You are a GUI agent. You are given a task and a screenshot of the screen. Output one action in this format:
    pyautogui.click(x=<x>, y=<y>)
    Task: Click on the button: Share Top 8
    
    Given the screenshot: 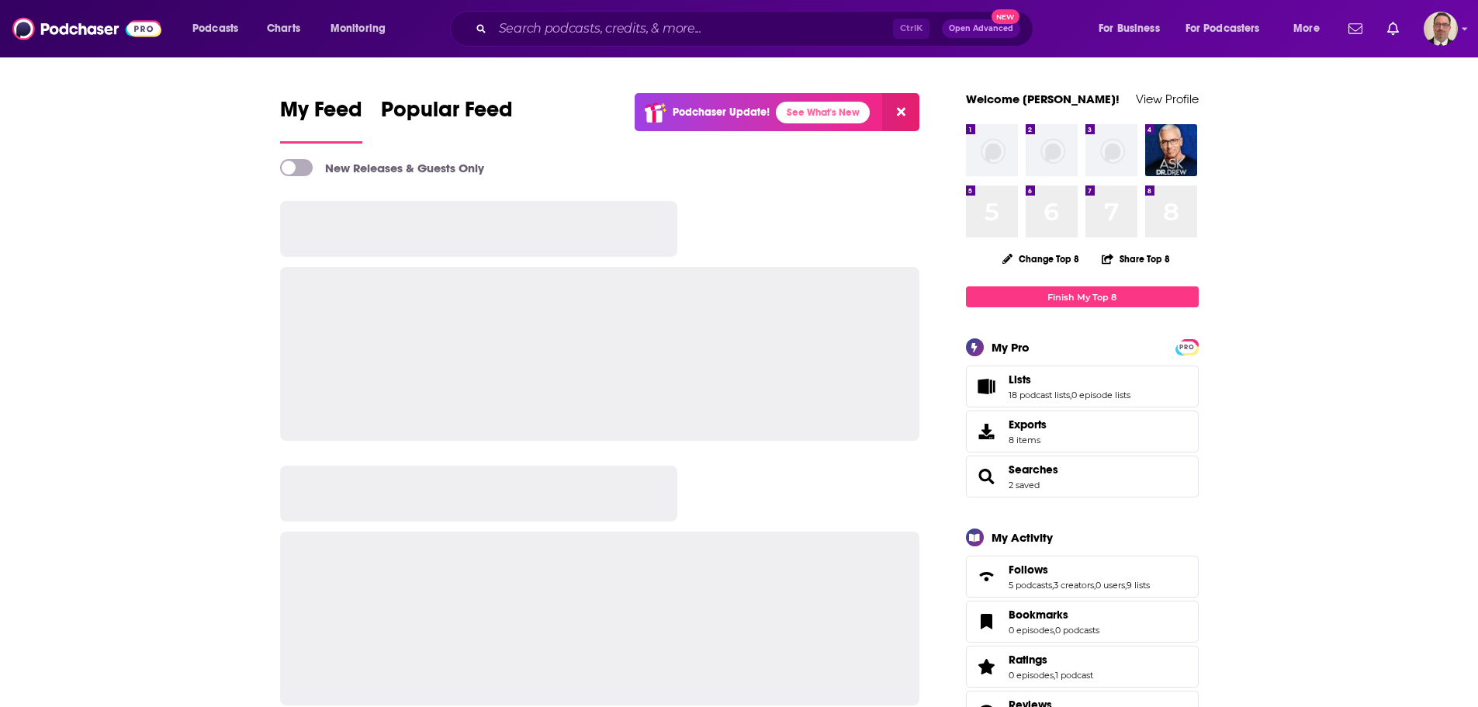 What is the action you would take?
    pyautogui.click(x=1136, y=258)
    